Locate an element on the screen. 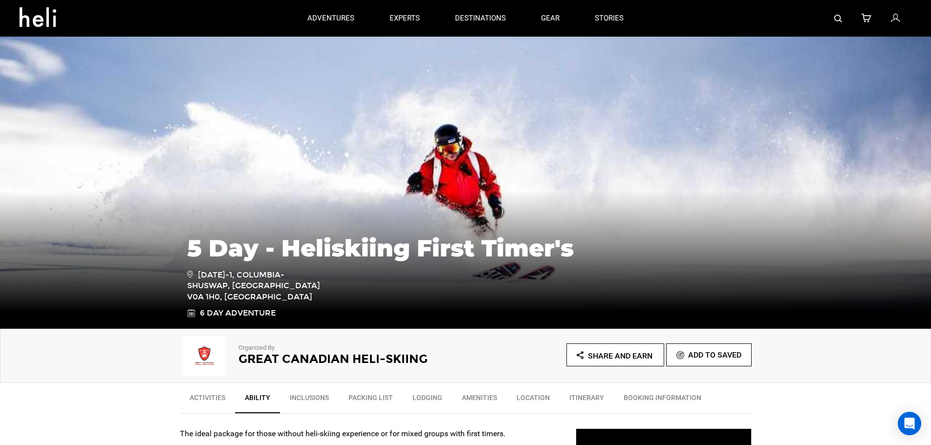  span: Share and Earn is located at coordinates (620, 356).